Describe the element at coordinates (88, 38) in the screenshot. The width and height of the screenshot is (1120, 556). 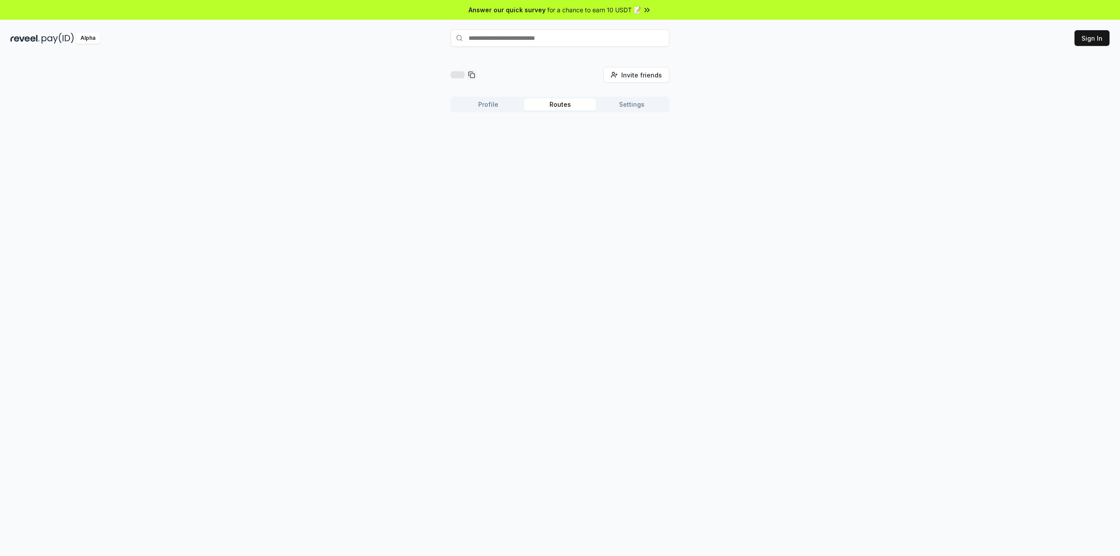
I see `div: Alpha` at that location.